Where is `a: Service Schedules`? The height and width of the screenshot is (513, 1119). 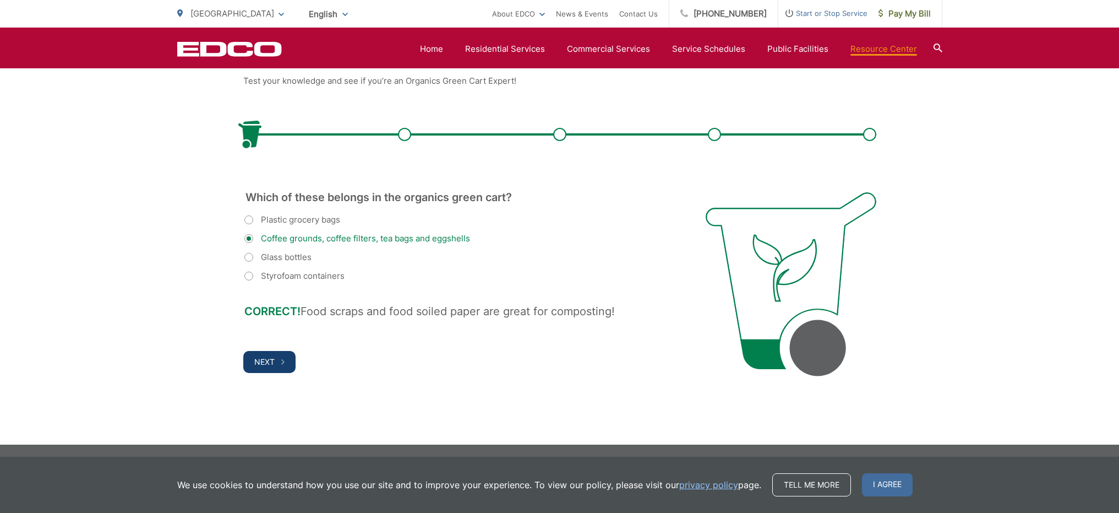 a: Service Schedules is located at coordinates (709, 49).